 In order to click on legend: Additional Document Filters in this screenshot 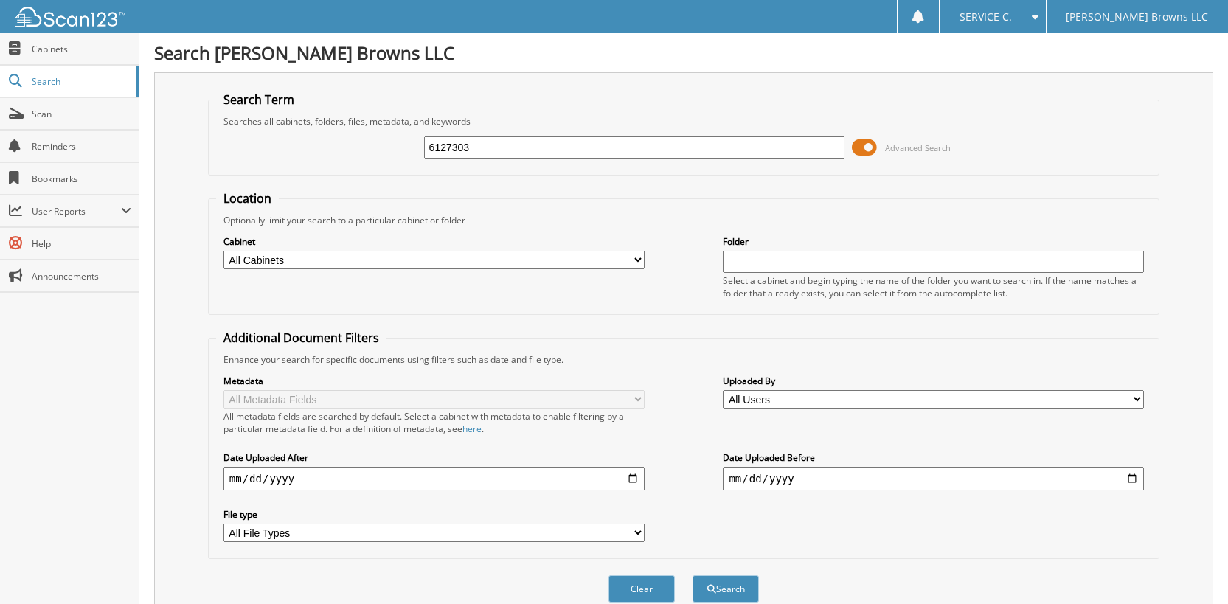, I will do `click(301, 338)`.